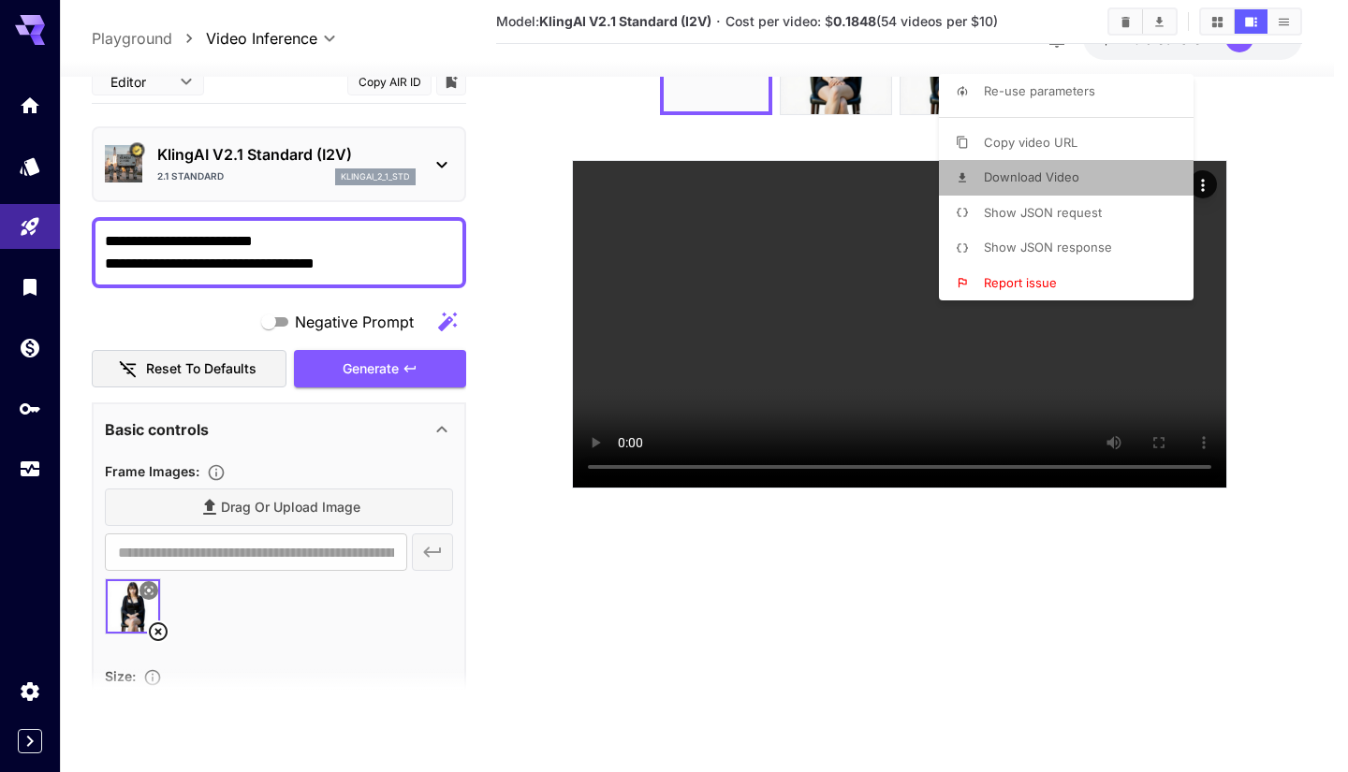 The width and height of the screenshot is (1348, 772). Describe the element at coordinates (1031, 142) in the screenshot. I see `span: Copy video URL` at that location.